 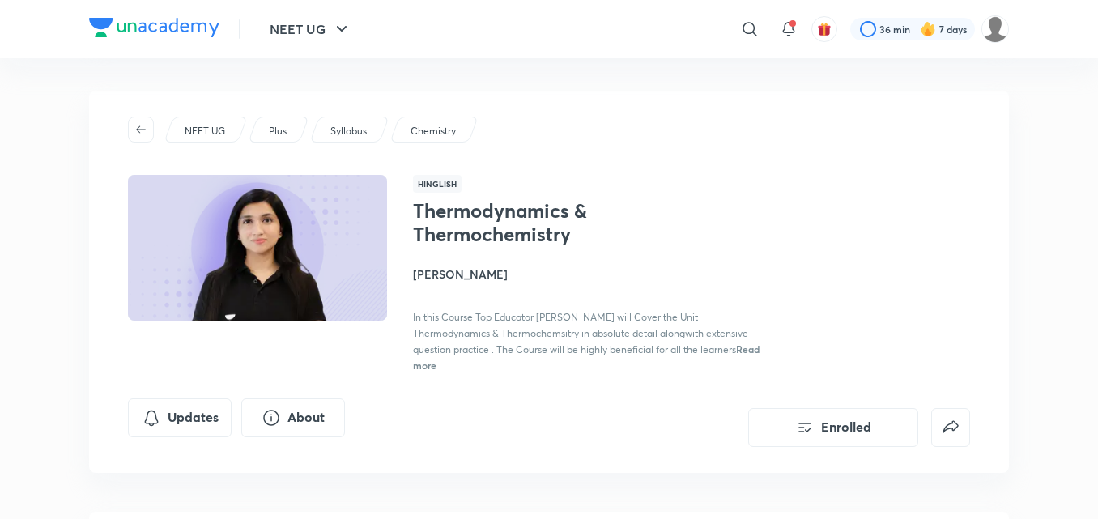 What do you see at coordinates (995, 29) in the screenshot?
I see `img: Tarmanjot Singh` at bounding box center [995, 29].